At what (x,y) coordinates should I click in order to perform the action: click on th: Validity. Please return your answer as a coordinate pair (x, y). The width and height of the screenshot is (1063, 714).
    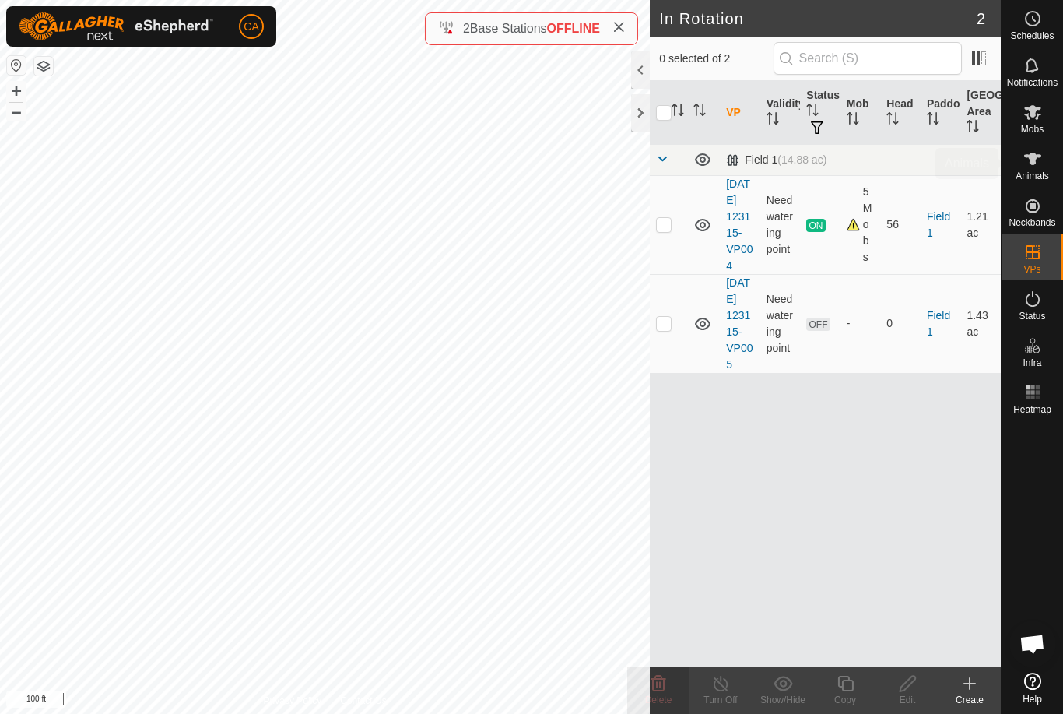
    Looking at the image, I should click on (780, 113).